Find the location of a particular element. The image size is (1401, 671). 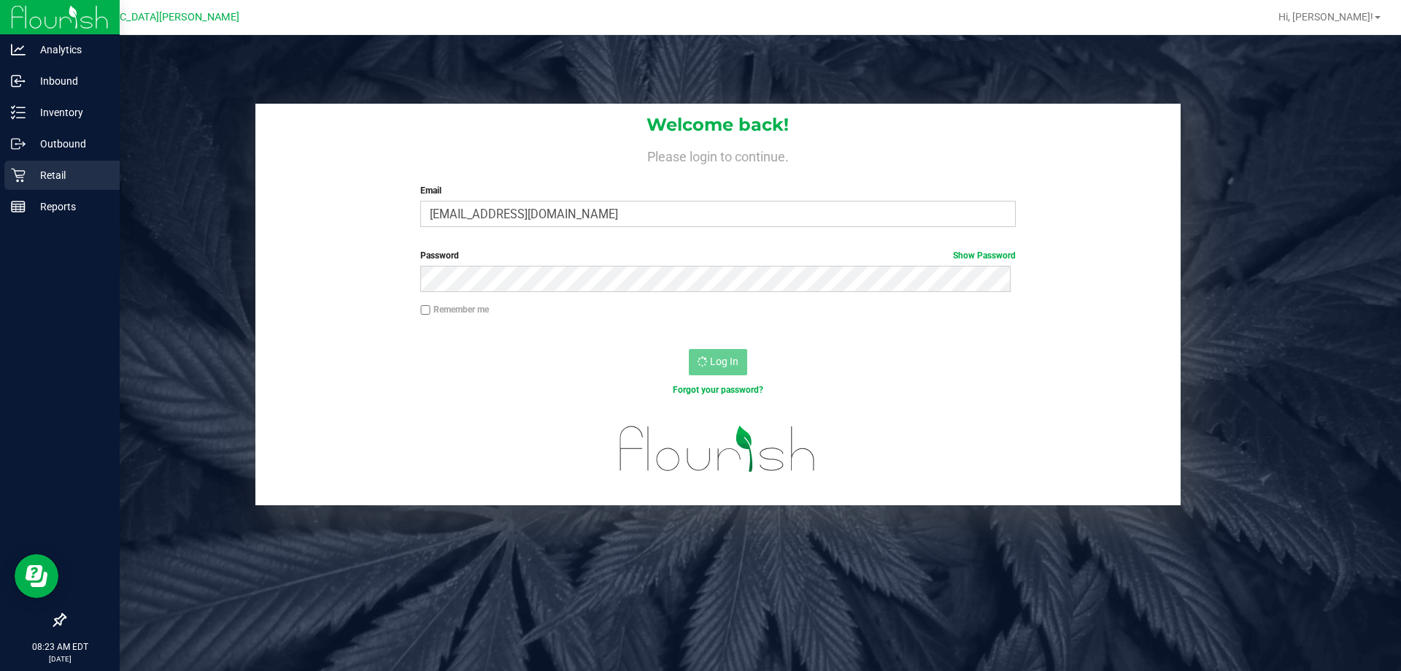

h1: Welcome back! is located at coordinates (718, 125).